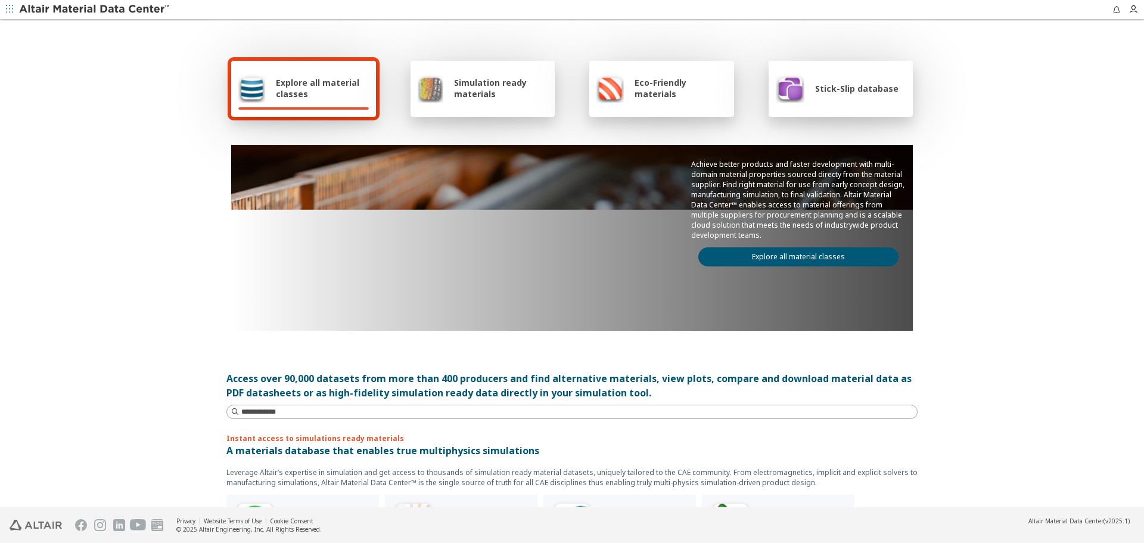 This screenshot has width=1144, height=543. I want to click on p: A materials database that enables true multiphysics simulations, so click(572, 450).